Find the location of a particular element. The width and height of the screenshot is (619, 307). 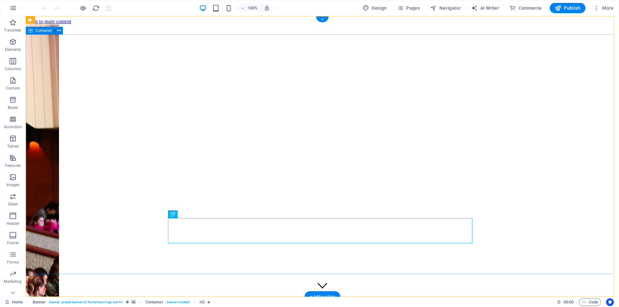

p: Columns is located at coordinates (13, 69).